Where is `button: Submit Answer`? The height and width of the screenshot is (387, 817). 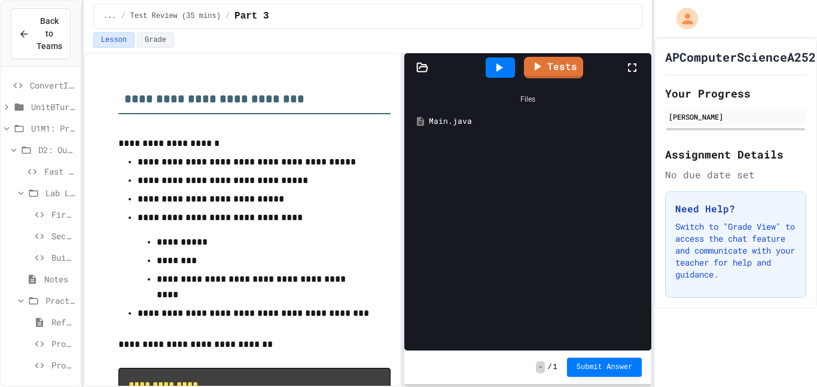
button: Submit Answer is located at coordinates (605, 367).